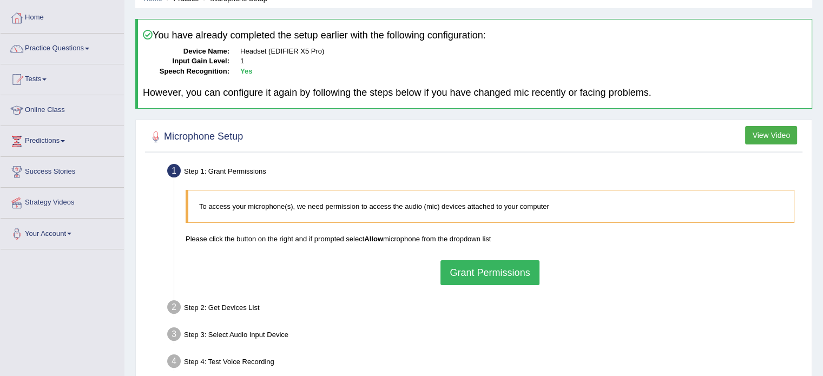  Describe the element at coordinates (186, 71) in the screenshot. I see `dt: Speech Recognition:` at that location.